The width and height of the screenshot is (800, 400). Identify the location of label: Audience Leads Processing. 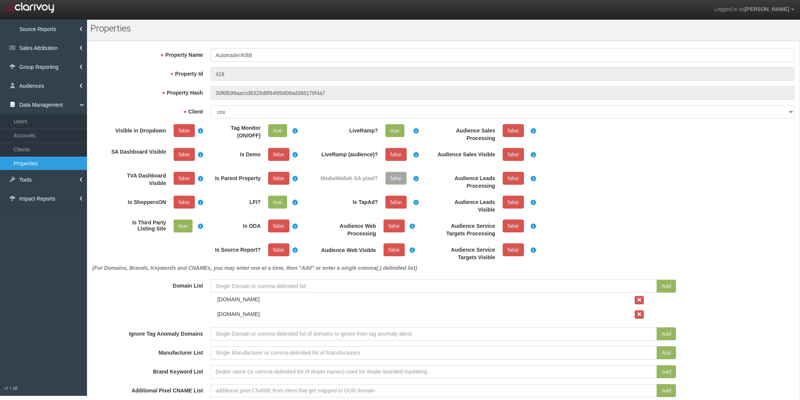
(465, 180).